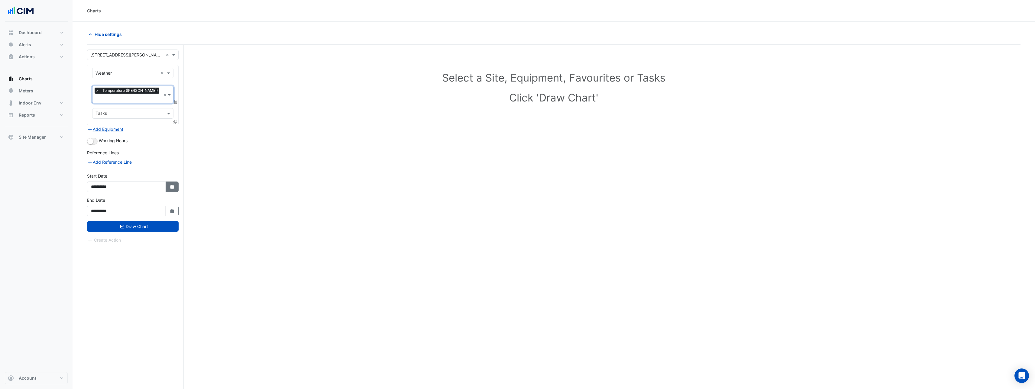  What do you see at coordinates (36, 103) in the screenshot?
I see `button: Indoor Env` at bounding box center [36, 103].